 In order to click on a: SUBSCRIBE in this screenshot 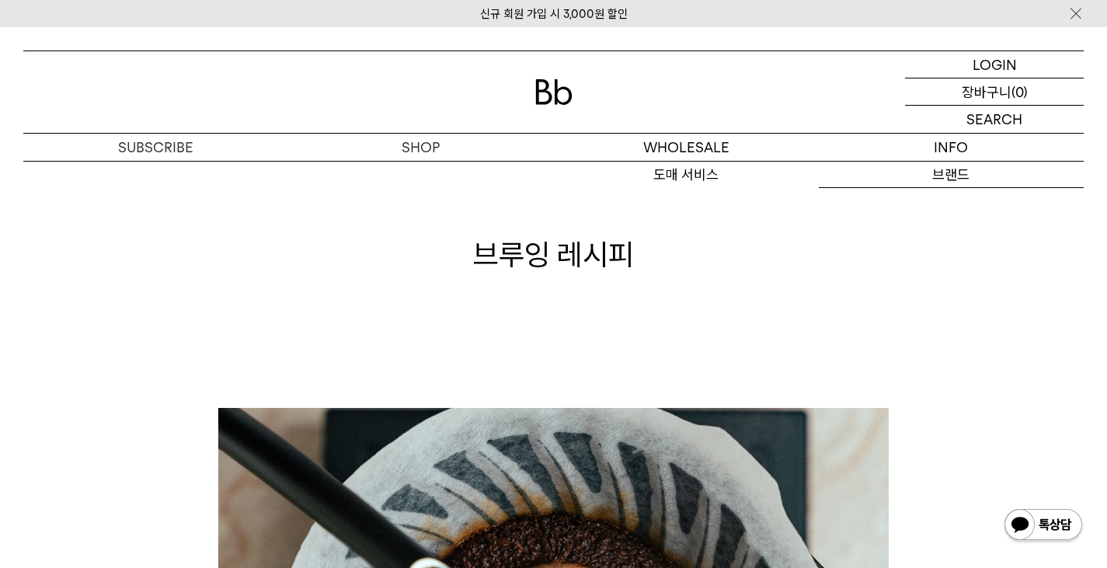, I will do `click(155, 147)`.